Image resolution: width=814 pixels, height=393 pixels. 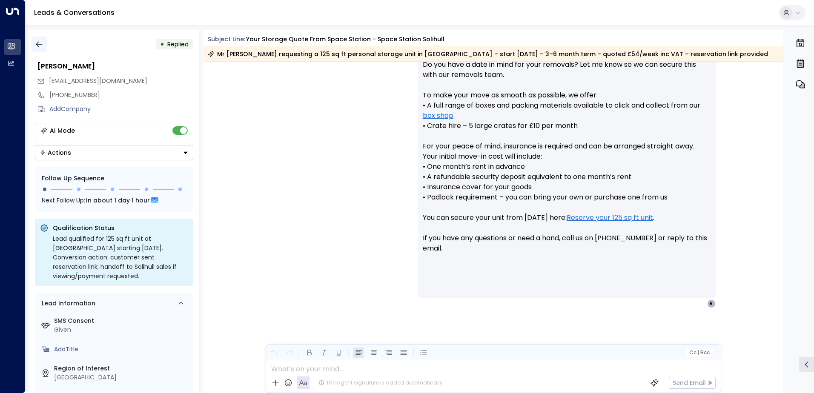 What do you see at coordinates (62, 131) in the screenshot?
I see `div: AI Mode` at bounding box center [62, 131].